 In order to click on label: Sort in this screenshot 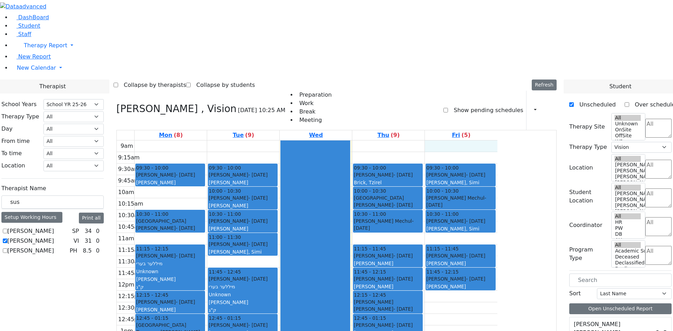, I will do `click(575, 294)`.